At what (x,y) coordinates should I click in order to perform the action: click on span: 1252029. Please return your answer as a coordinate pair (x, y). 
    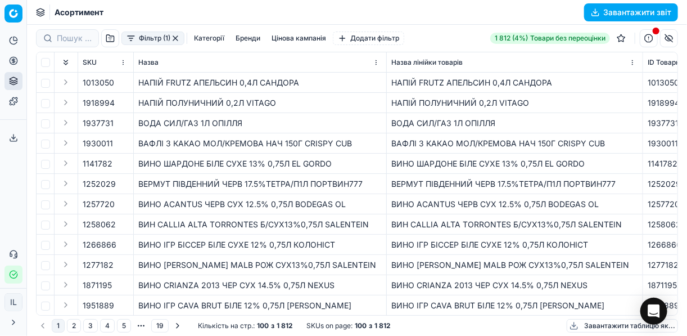
    Looking at the image, I should click on (99, 184).